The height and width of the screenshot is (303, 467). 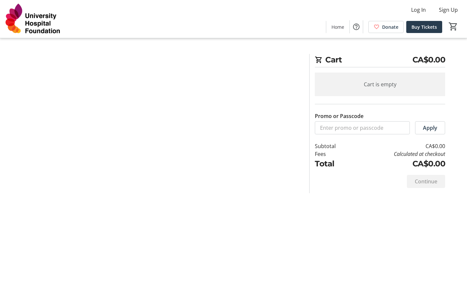 I want to click on input: Enter promo or passcode, so click(x=362, y=128).